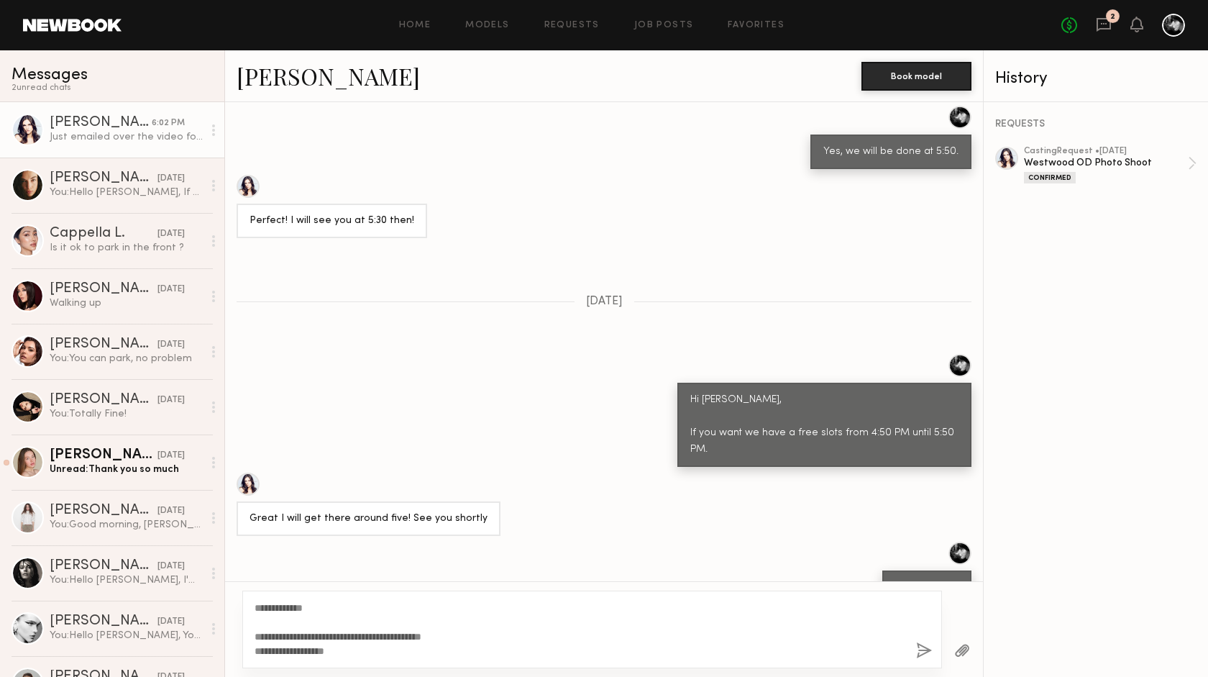  What do you see at coordinates (1050, 178) in the screenshot?
I see `div: Confirmed` at bounding box center [1050, 178].